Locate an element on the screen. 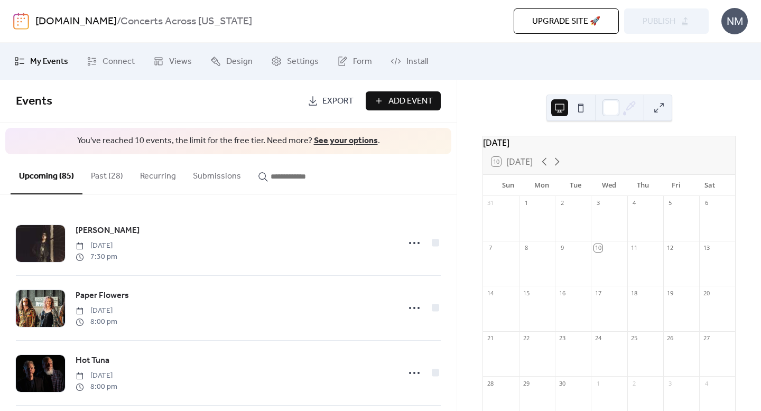 Image resolution: width=761 pixels, height=411 pixels. div: Mon is located at coordinates (542, 185).